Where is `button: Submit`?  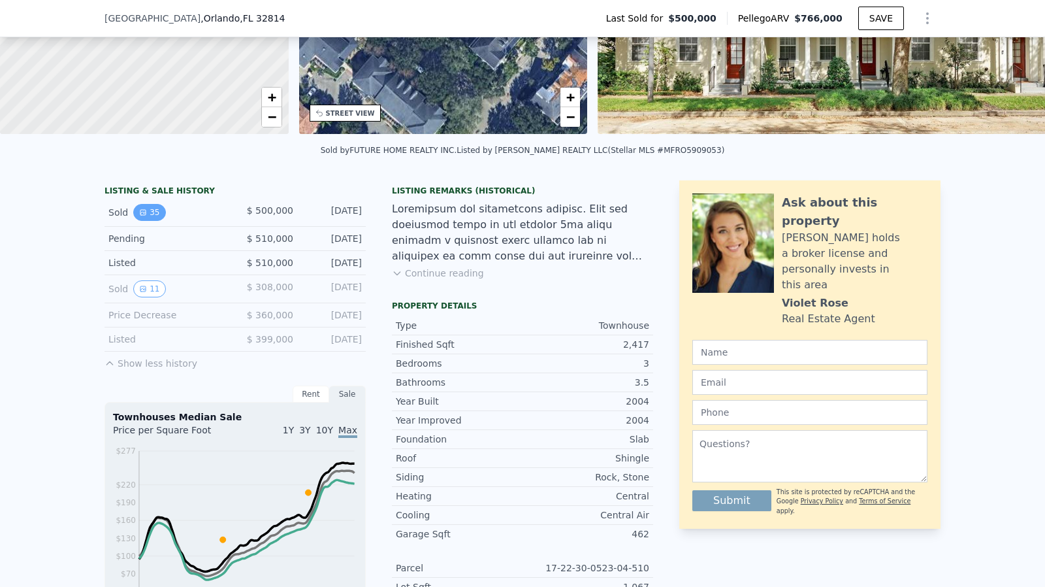 button: Submit is located at coordinates (732, 500).